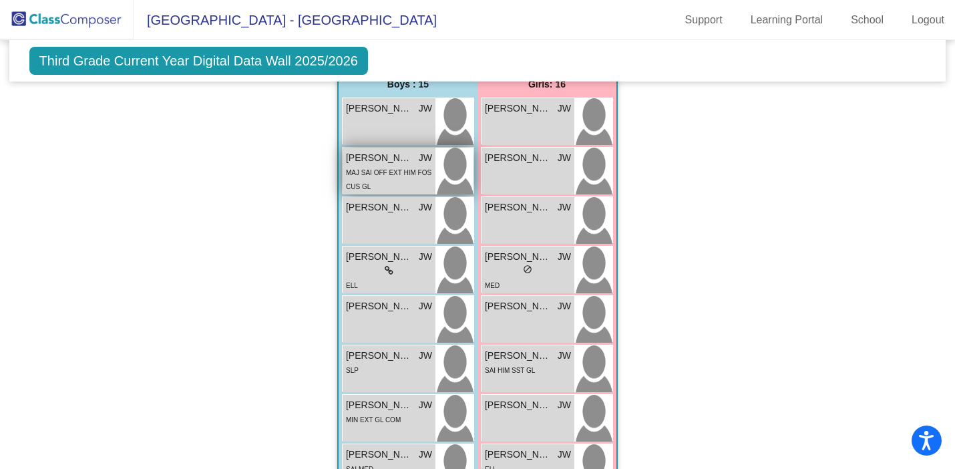 The height and width of the screenshot is (469, 955). Describe the element at coordinates (866, 20) in the screenshot. I see `a: School` at that location.